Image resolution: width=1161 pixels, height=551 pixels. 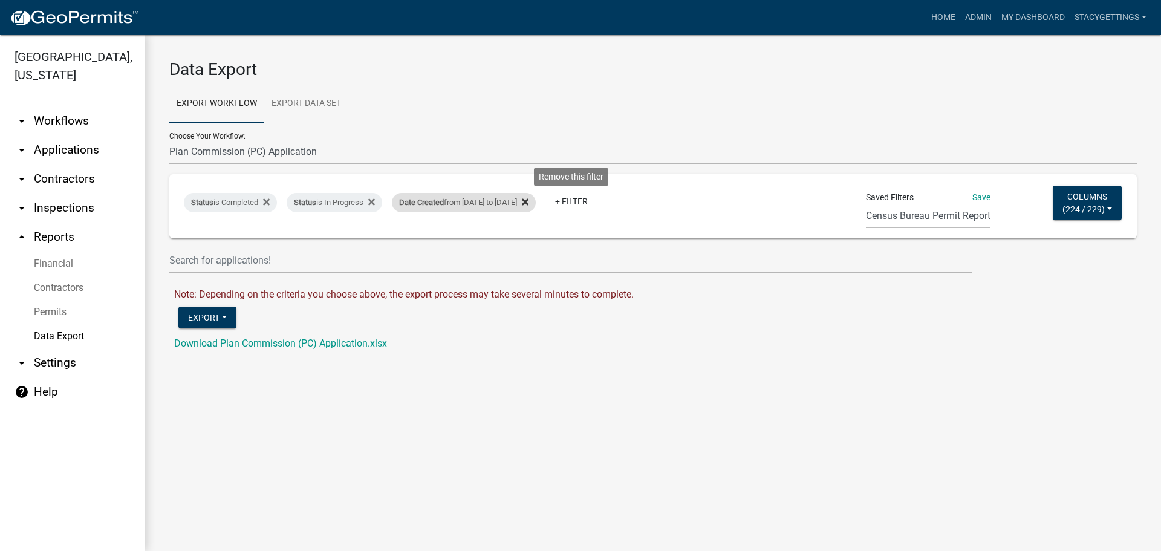 What do you see at coordinates (22, 392) in the screenshot?
I see `i: help` at bounding box center [22, 392].